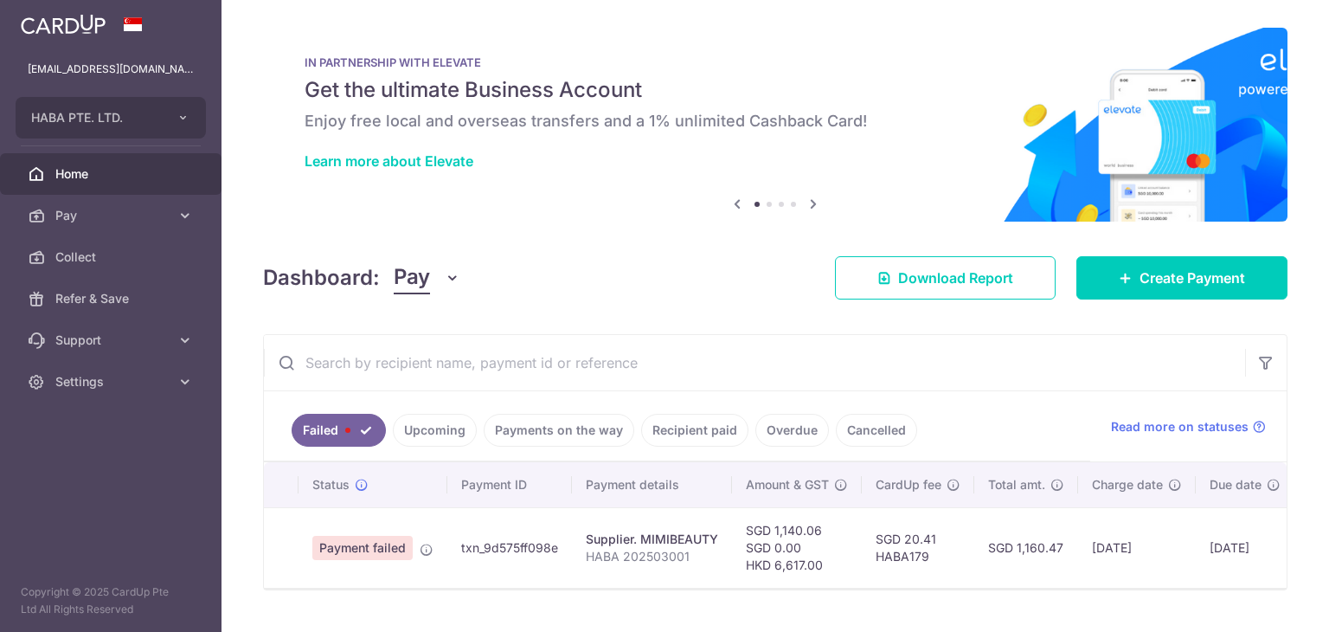  I want to click on span: Refer & Save, so click(112, 299).